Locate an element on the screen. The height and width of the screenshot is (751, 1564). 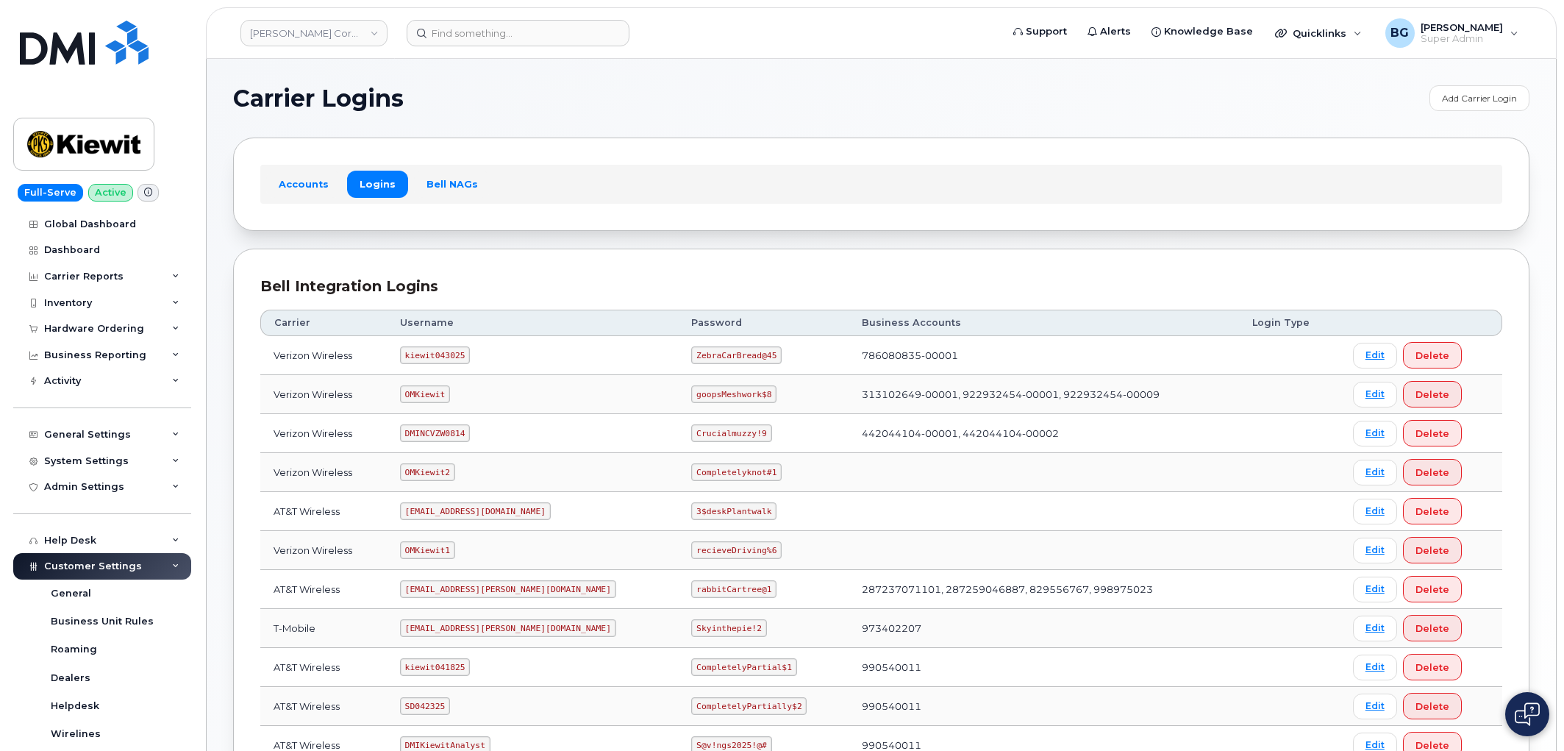
th: Carrier is located at coordinates (323, 323).